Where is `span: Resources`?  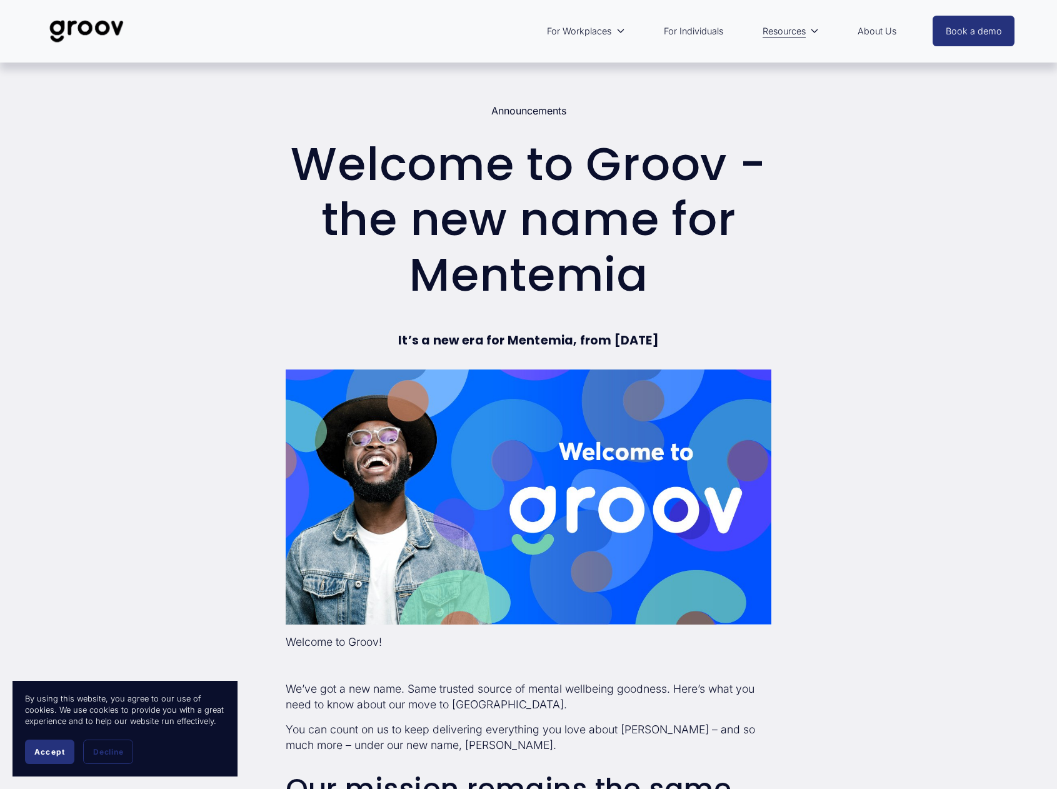
span: Resources is located at coordinates (784, 31).